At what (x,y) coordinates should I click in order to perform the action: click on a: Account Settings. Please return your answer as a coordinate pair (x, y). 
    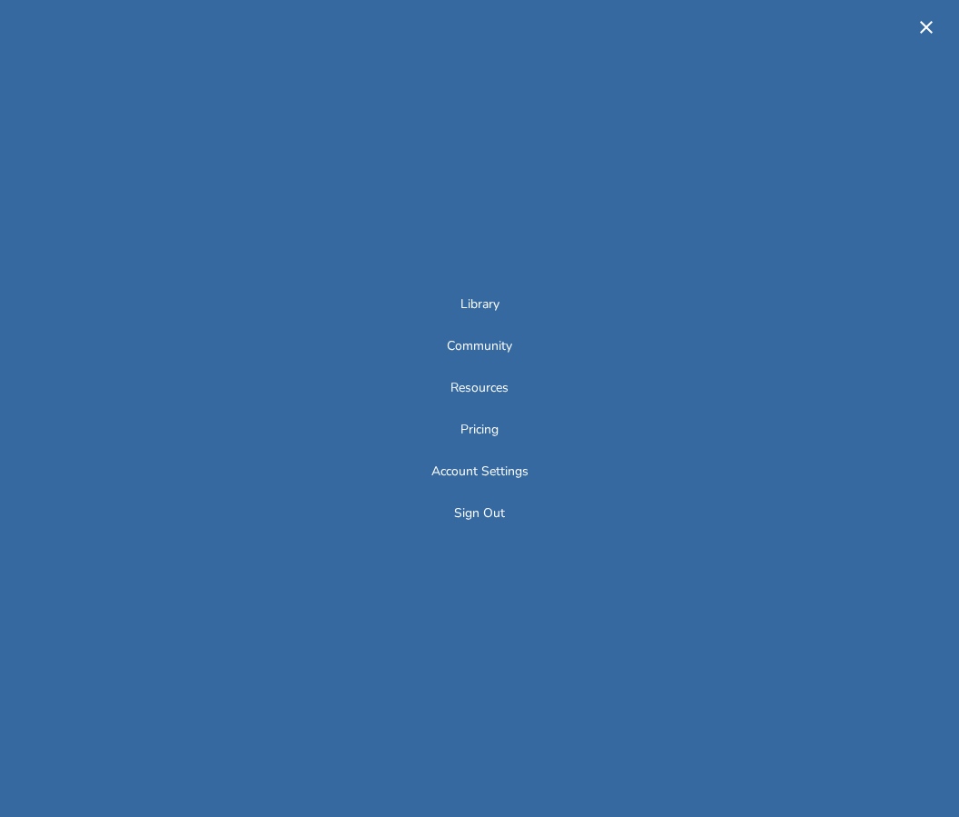
    Looking at the image, I should click on (480, 472).